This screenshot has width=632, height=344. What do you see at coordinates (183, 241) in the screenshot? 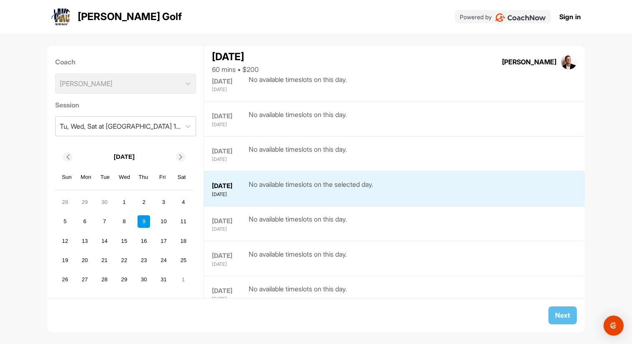
I see `div: Choose Saturday, October 18th, 2025` at bounding box center [183, 241].